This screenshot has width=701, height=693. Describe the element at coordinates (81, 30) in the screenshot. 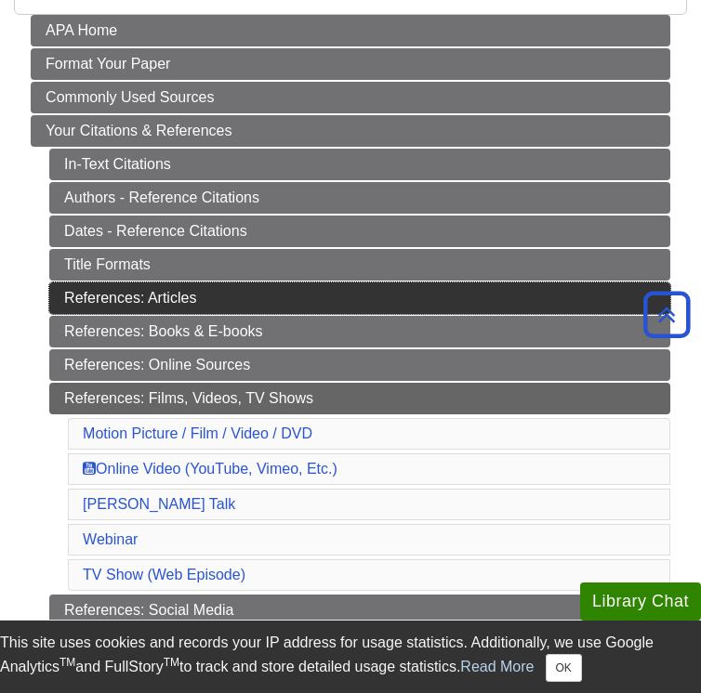

I see `span: APA Home` at that location.